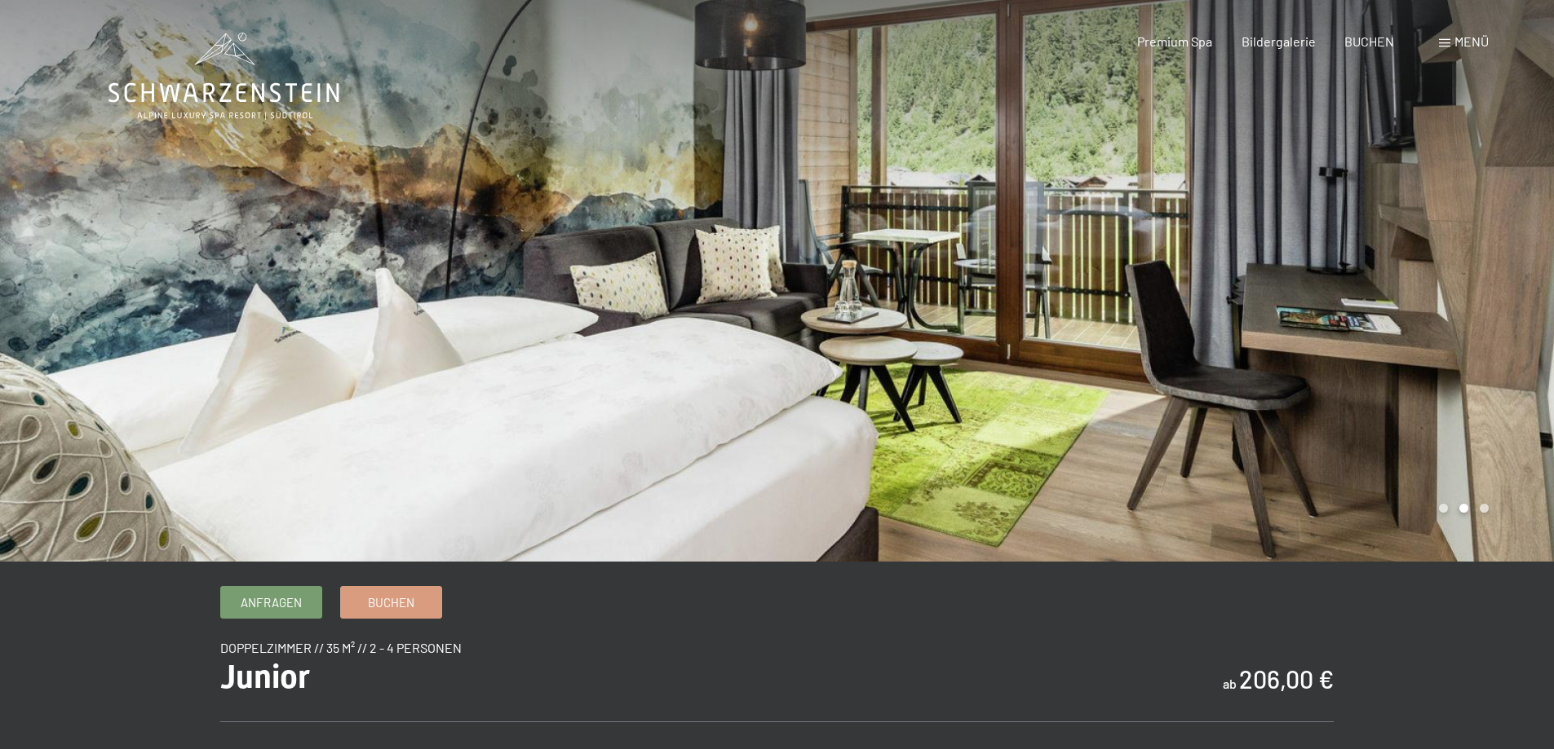 This screenshot has height=749, width=1554. I want to click on a: Bildergalerie, so click(1278, 41).